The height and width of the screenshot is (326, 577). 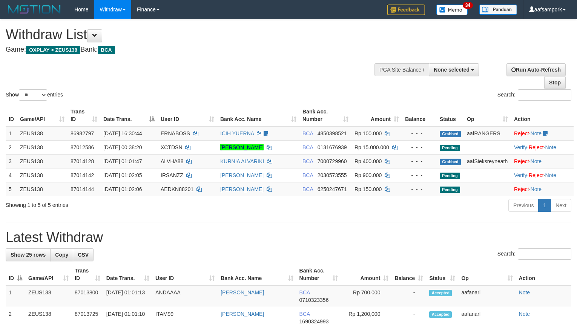 I want to click on a: Show 25 rows, so click(x=28, y=255).